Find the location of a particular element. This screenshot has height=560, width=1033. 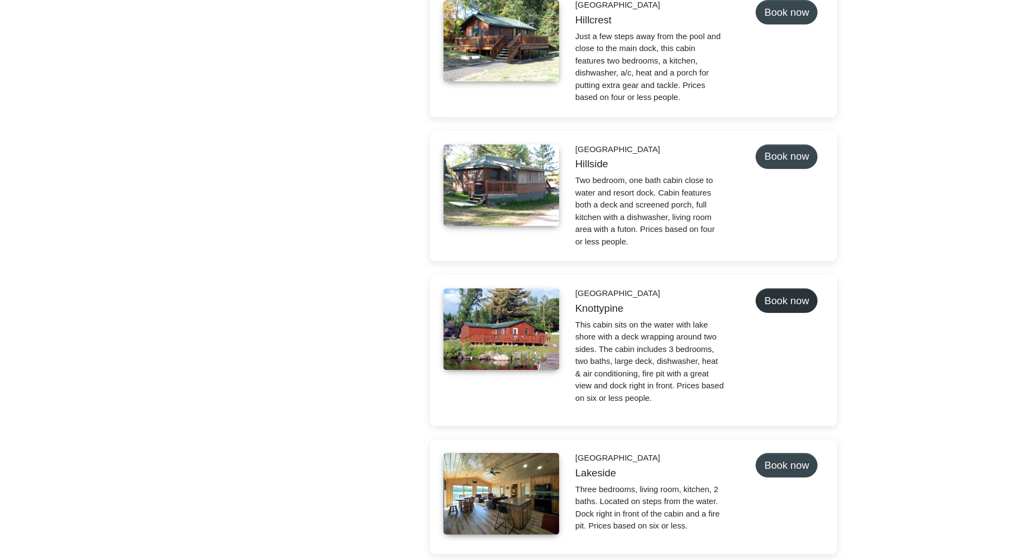

h5: Knottypine is located at coordinates (650, 308).